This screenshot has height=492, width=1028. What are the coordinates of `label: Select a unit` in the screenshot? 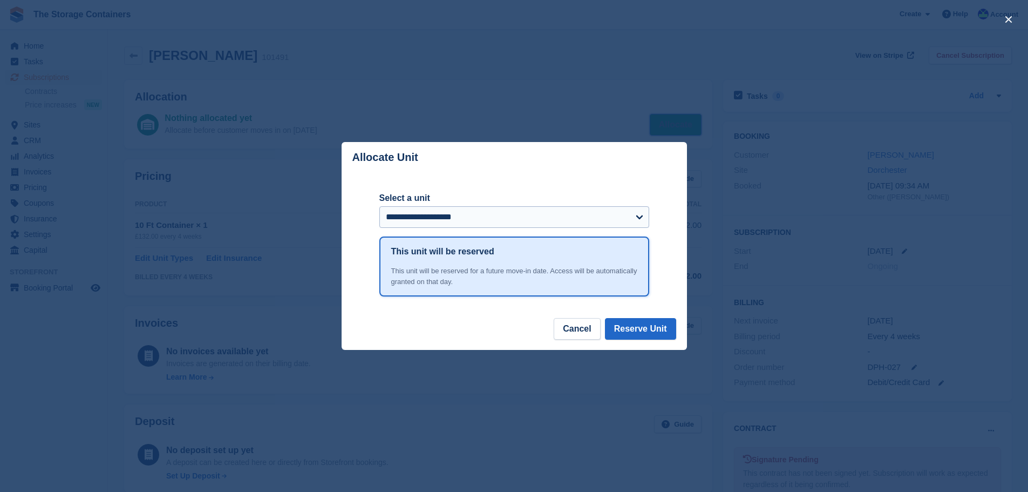 It's located at (514, 198).